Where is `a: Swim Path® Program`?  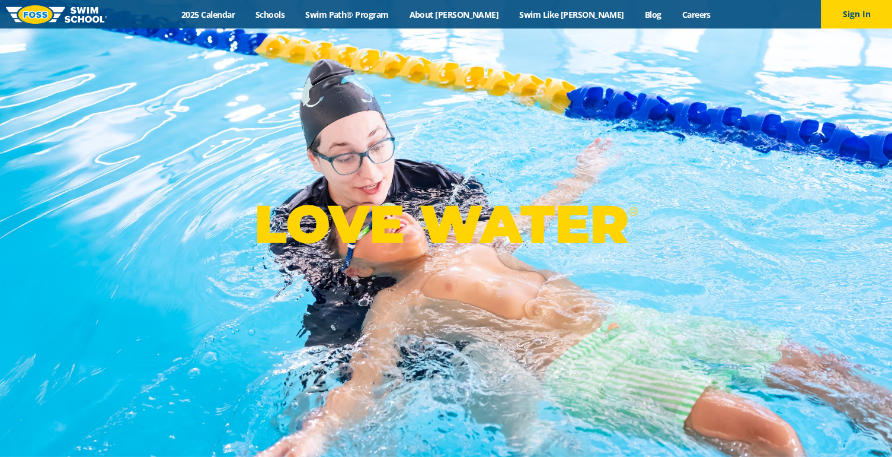
a: Swim Path® Program is located at coordinates (347, 14).